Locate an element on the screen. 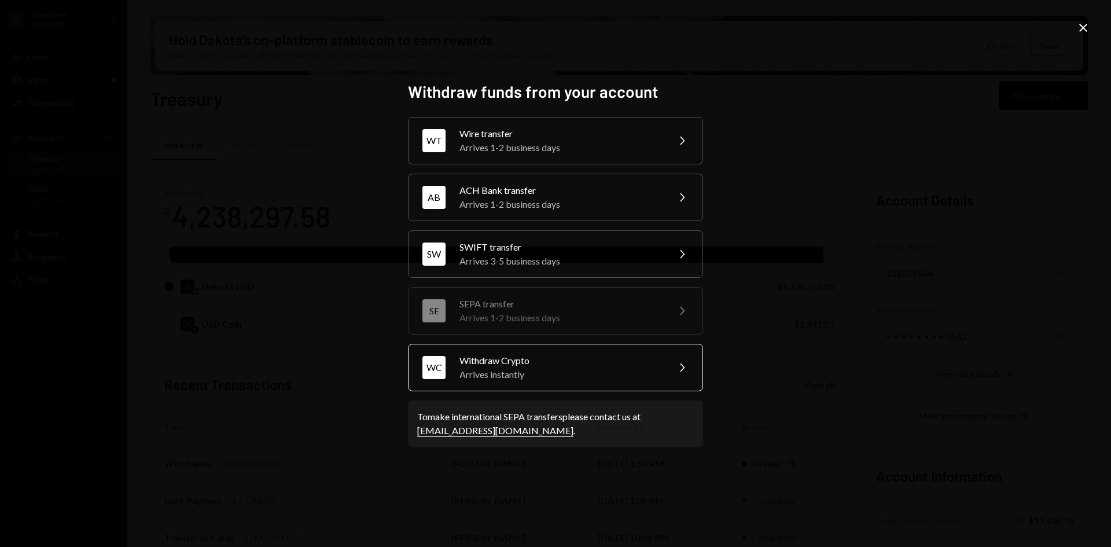 The height and width of the screenshot is (547, 1111). div: To make international SEPA transfers please contact us at . is located at coordinates (555, 424).